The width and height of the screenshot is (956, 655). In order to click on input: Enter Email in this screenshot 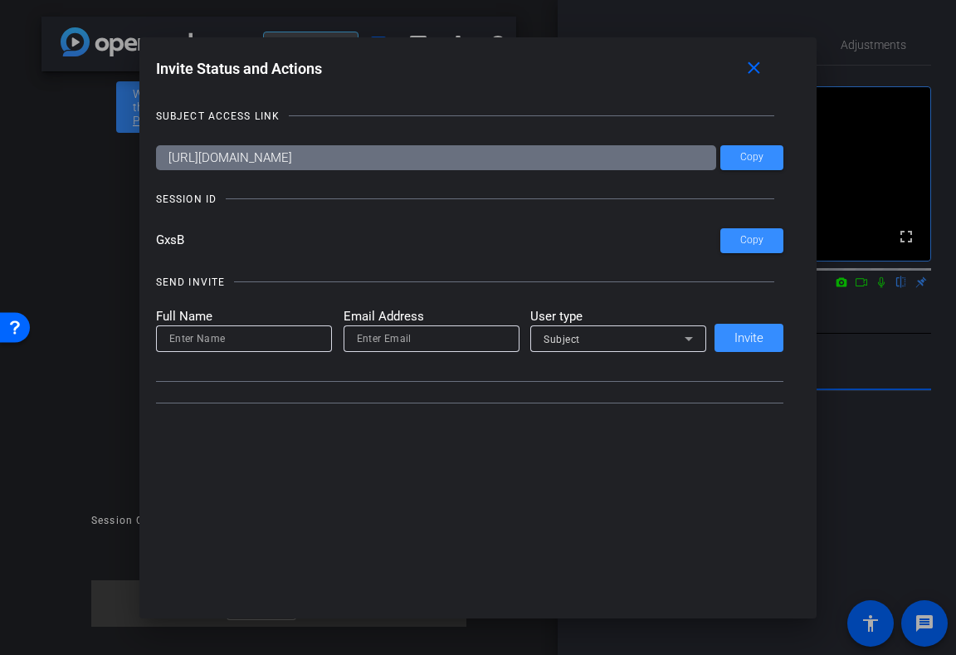, I will do `click(432, 339)`.